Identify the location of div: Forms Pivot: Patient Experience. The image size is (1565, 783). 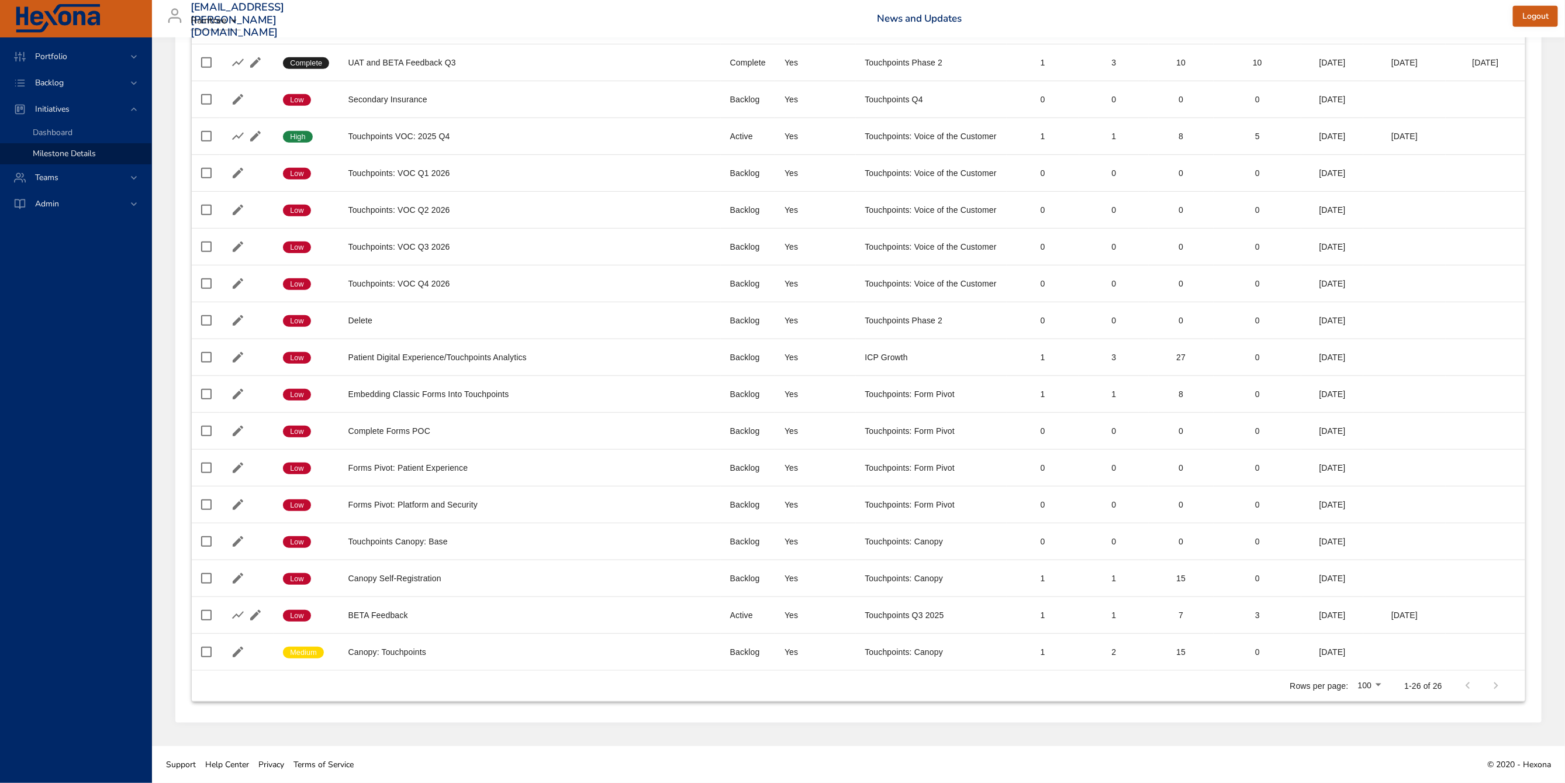
(530, 468).